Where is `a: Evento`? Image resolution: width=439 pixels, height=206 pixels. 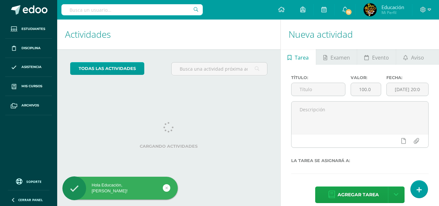
a: Evento is located at coordinates (377, 57).